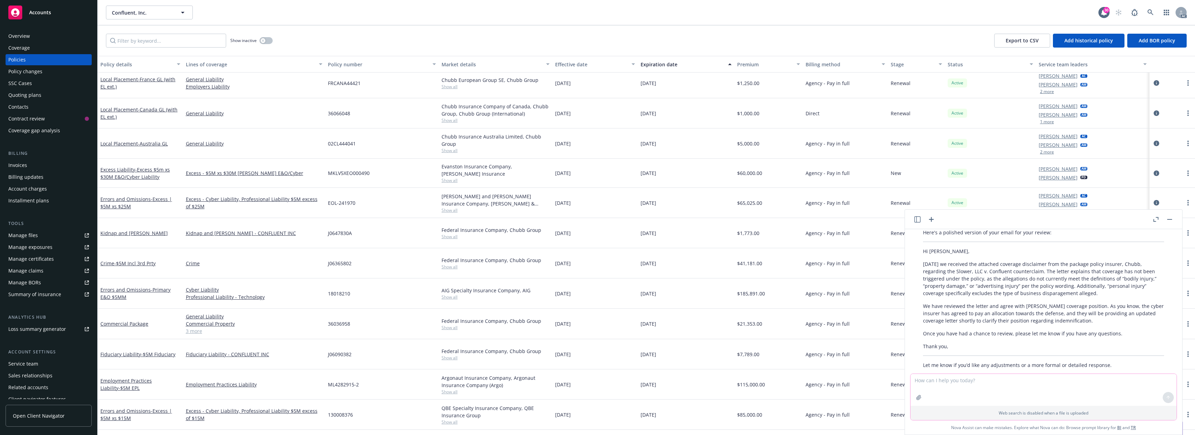 This screenshot has width=1195, height=435. What do you see at coordinates (1134, 428) in the screenshot?
I see `a: TR` at bounding box center [1134, 428].